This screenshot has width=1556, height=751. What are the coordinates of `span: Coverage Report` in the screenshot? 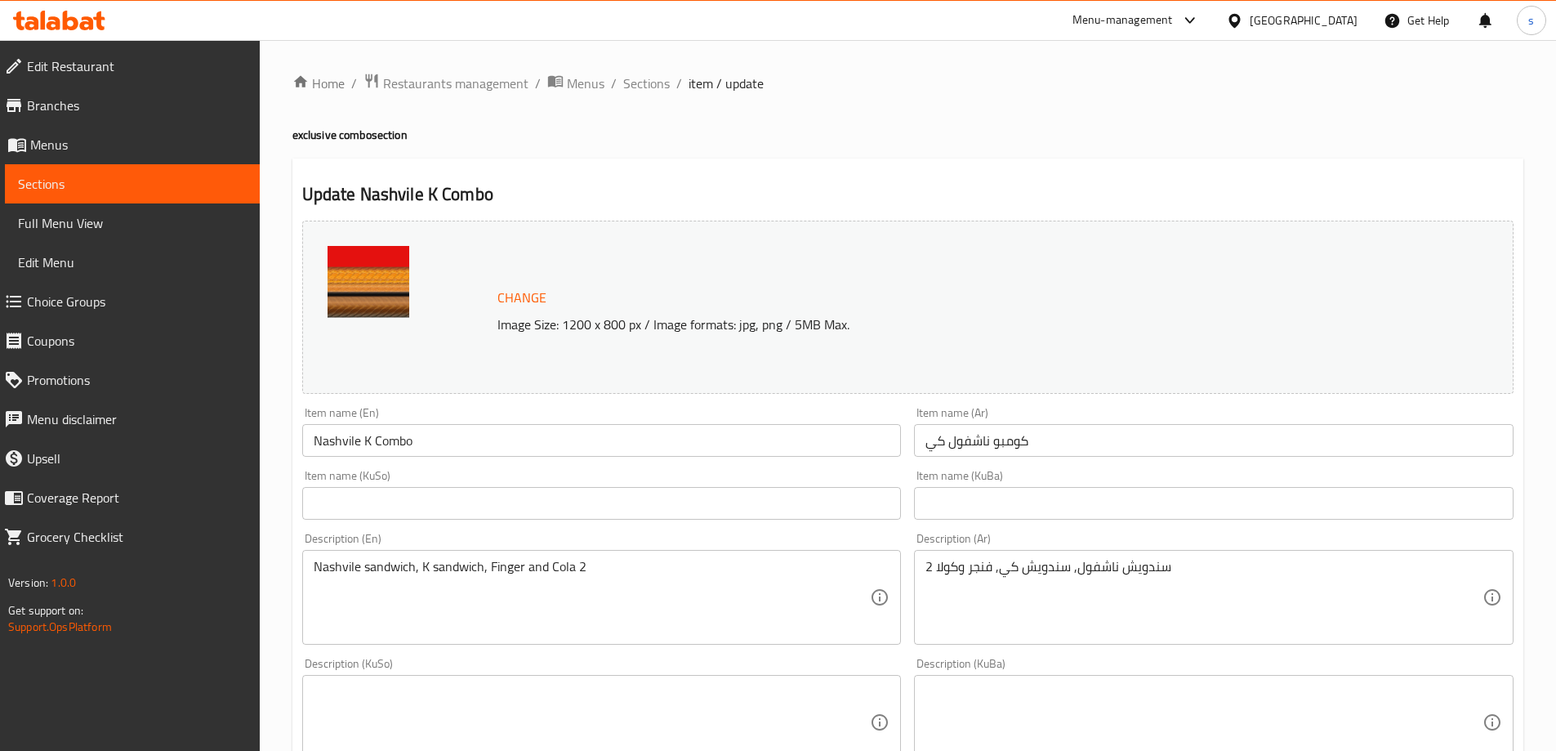 It's located at (136, 497).